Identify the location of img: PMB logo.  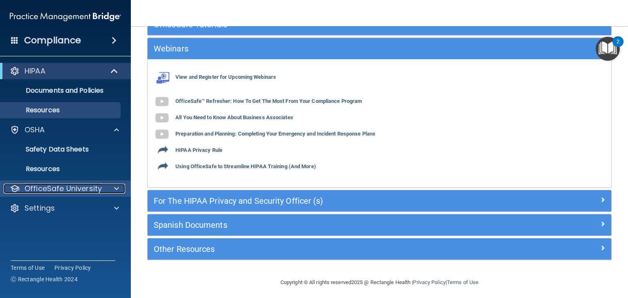
(65, 17).